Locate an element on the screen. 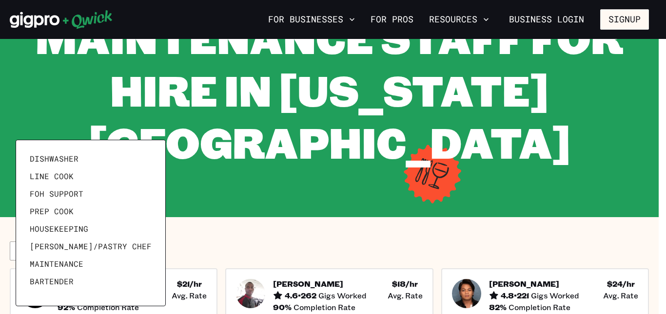  ul: View different position is located at coordinates (91, 223).